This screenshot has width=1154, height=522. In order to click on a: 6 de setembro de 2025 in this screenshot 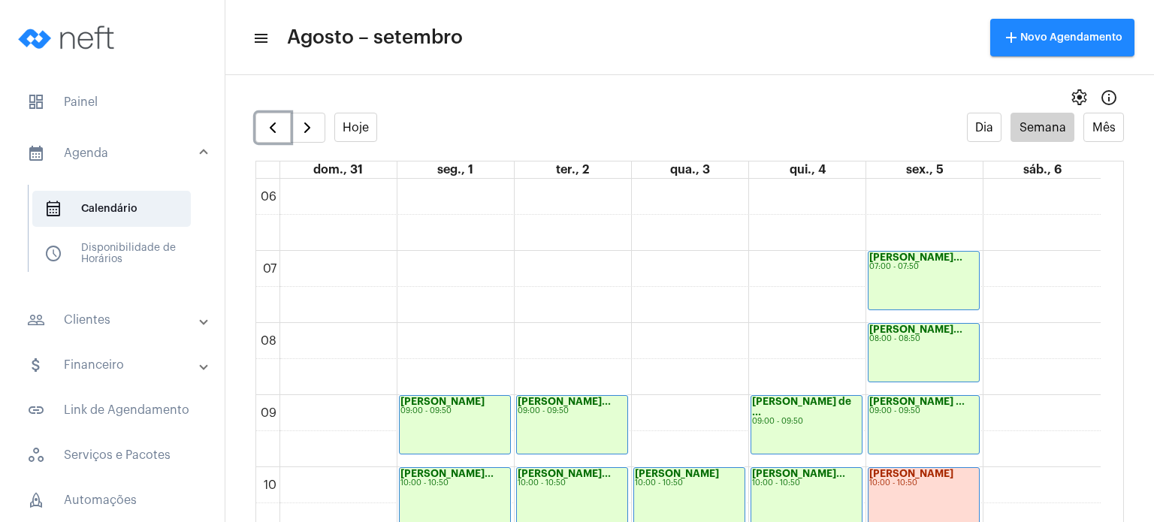, I will do `click(1042, 170)`.